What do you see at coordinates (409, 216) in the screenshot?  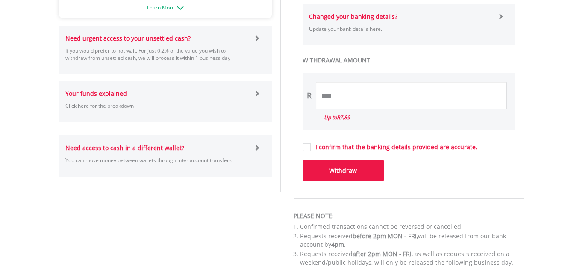 I see `div: PLEASE NOTE:` at bounding box center [409, 216].